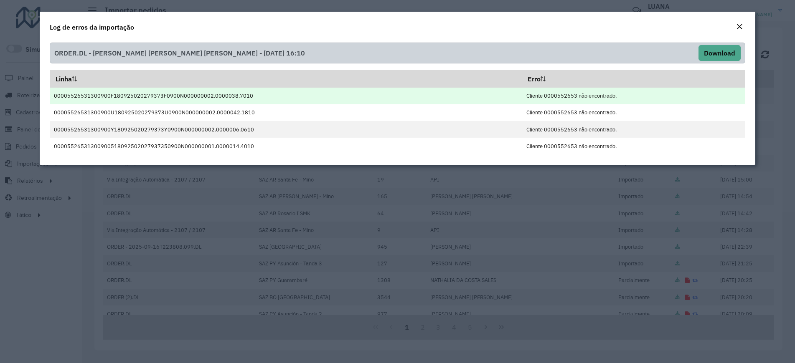 The height and width of the screenshot is (363, 795). Describe the element at coordinates (286, 96) in the screenshot. I see `td: 00005526531300900F180925020279373F0900N000000002.0000038.7010` at that location.